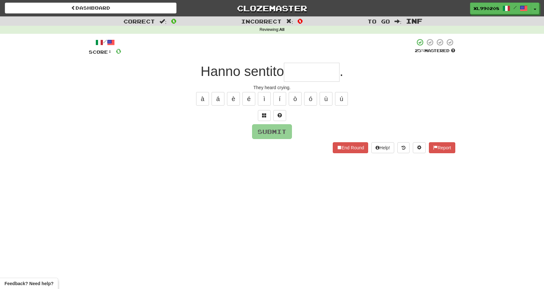 The image size is (544, 289). What do you see at coordinates (295, 99) in the screenshot?
I see `button: ò` at bounding box center [295, 99].